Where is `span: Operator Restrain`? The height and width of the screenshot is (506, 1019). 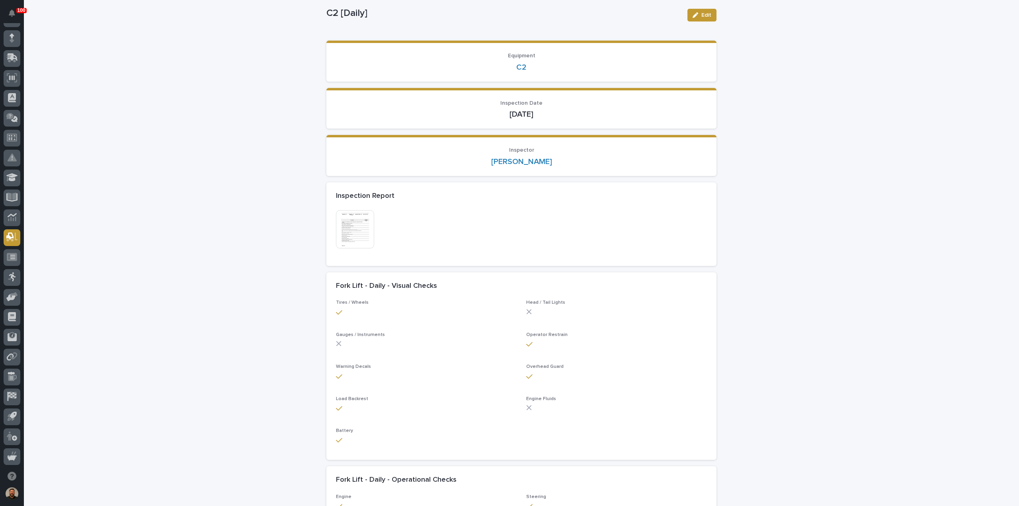
span: Operator Restrain is located at coordinates (547, 335).